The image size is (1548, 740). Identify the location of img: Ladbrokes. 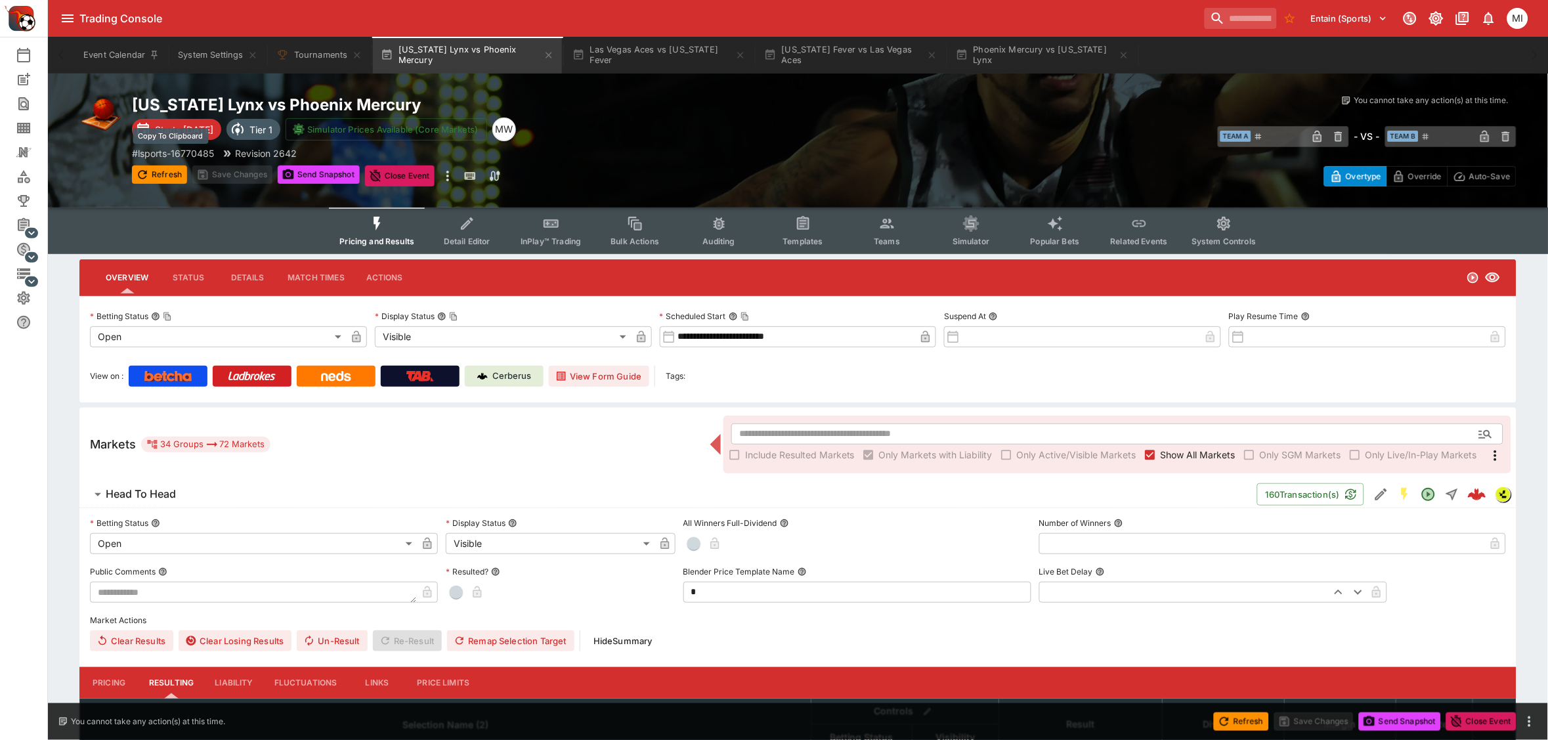
(251, 376).